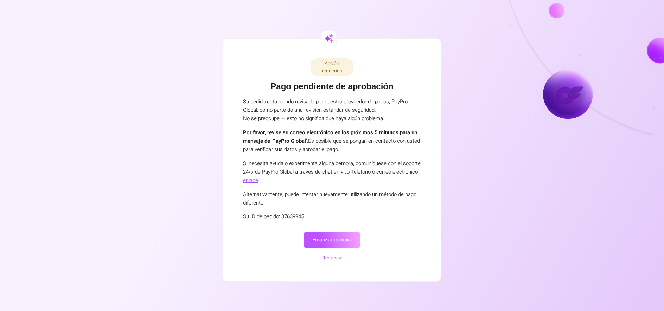  What do you see at coordinates (332, 199) in the screenshot?
I see `p: Alternativamente, puede intentar nuevamente utilizando un método de pago diferente.` at bounding box center [332, 199].